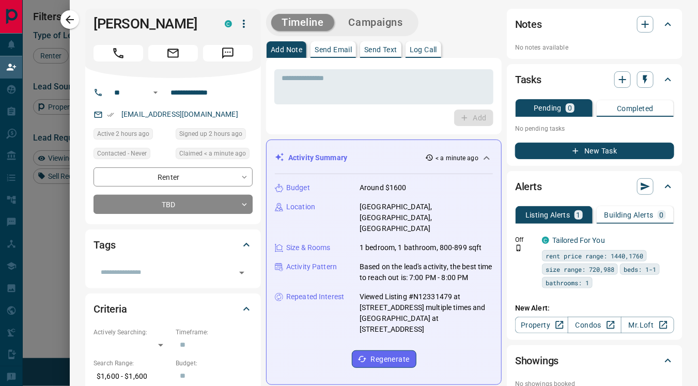 The image size is (698, 386). Describe the element at coordinates (173, 245) in the screenshot. I see `div: Tags` at that location.